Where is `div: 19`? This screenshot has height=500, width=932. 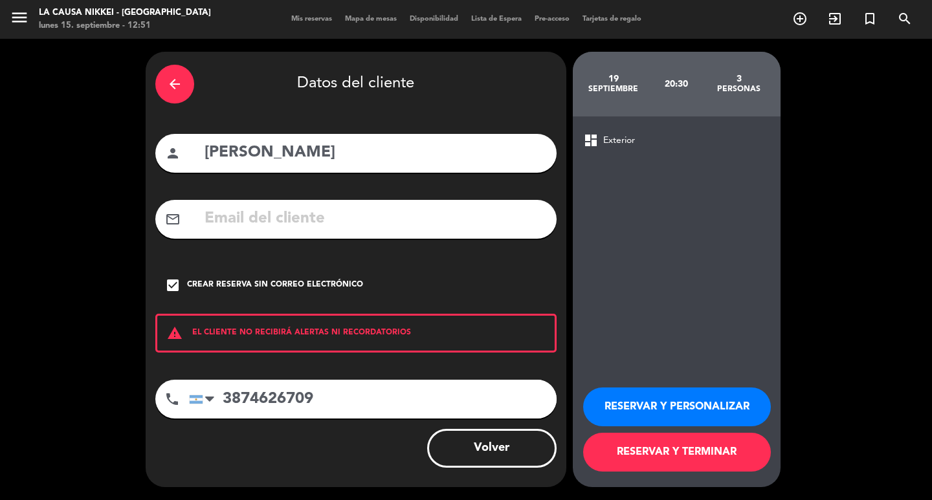
div: 19 is located at coordinates (613, 79).